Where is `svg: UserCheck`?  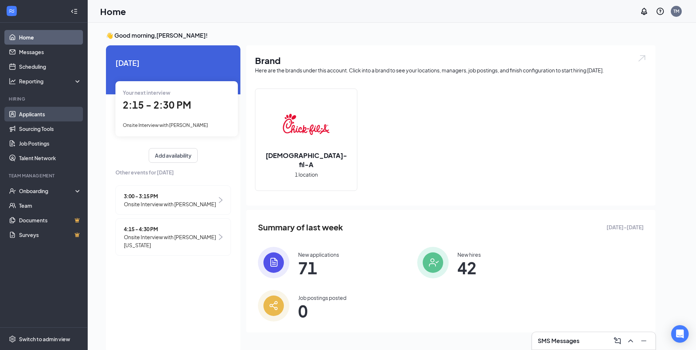 svg: UserCheck is located at coordinates (12, 191).